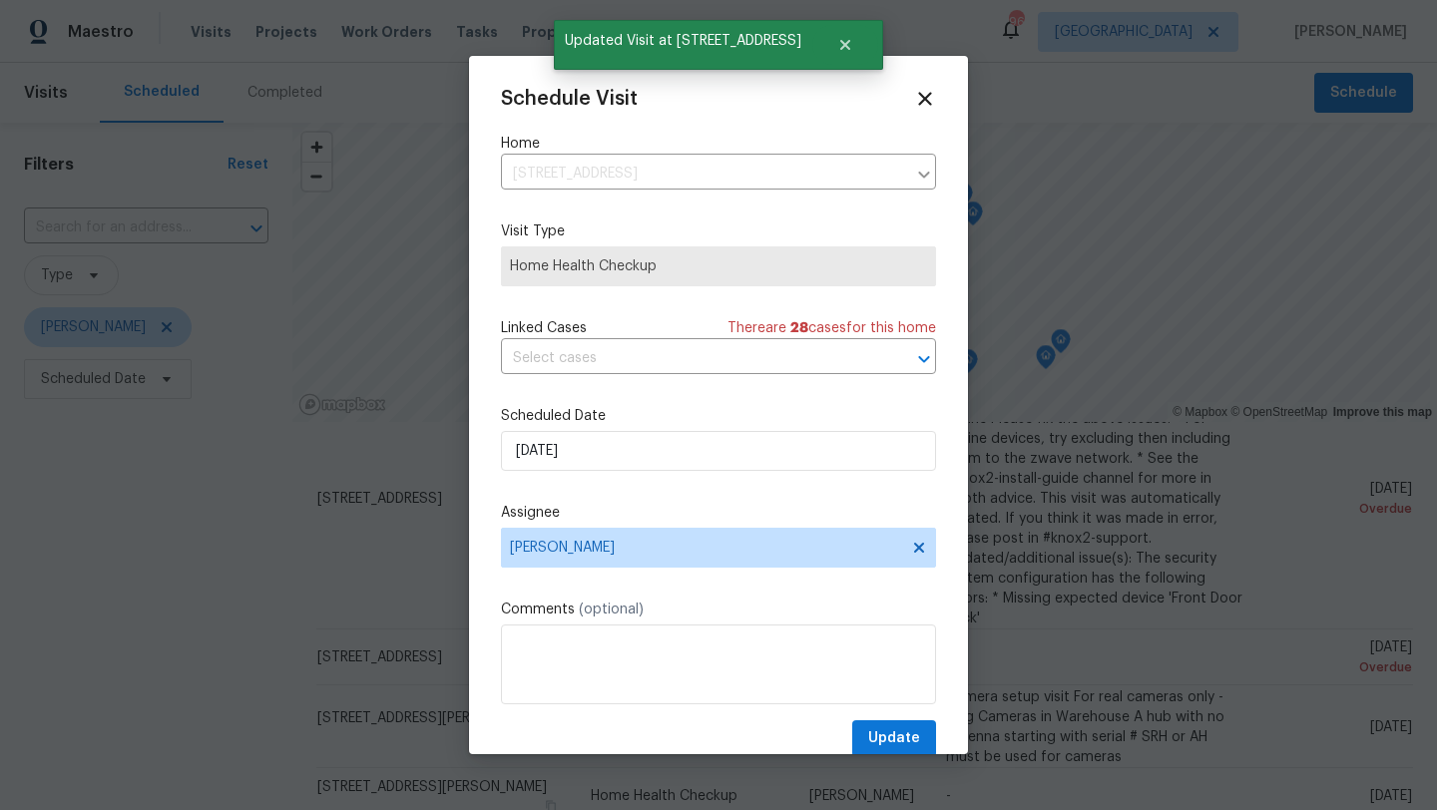  I want to click on label: Comments, so click(719, 610).